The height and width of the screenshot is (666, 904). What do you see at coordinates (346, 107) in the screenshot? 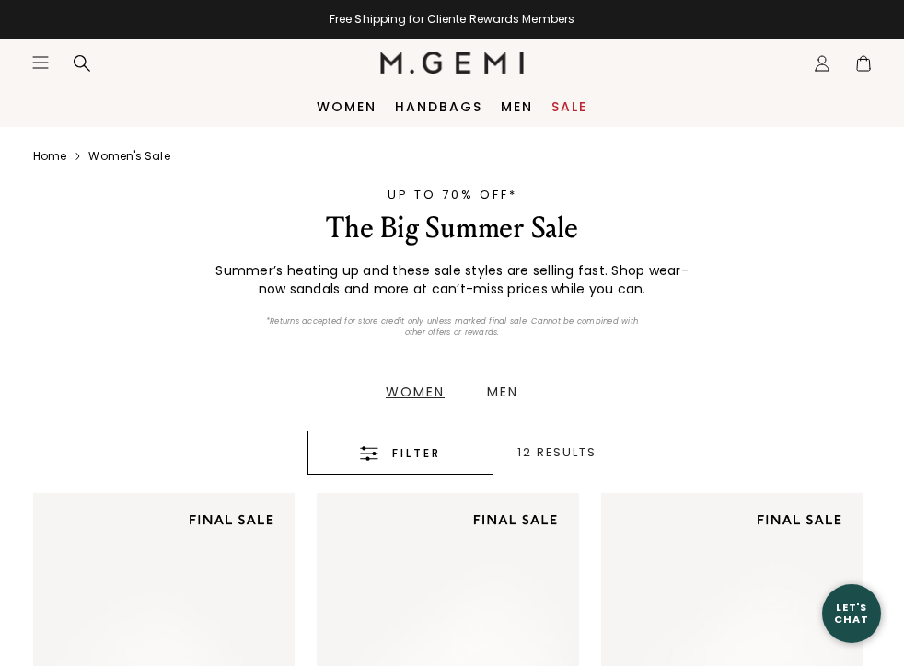
I see `a: Women` at bounding box center [346, 107].